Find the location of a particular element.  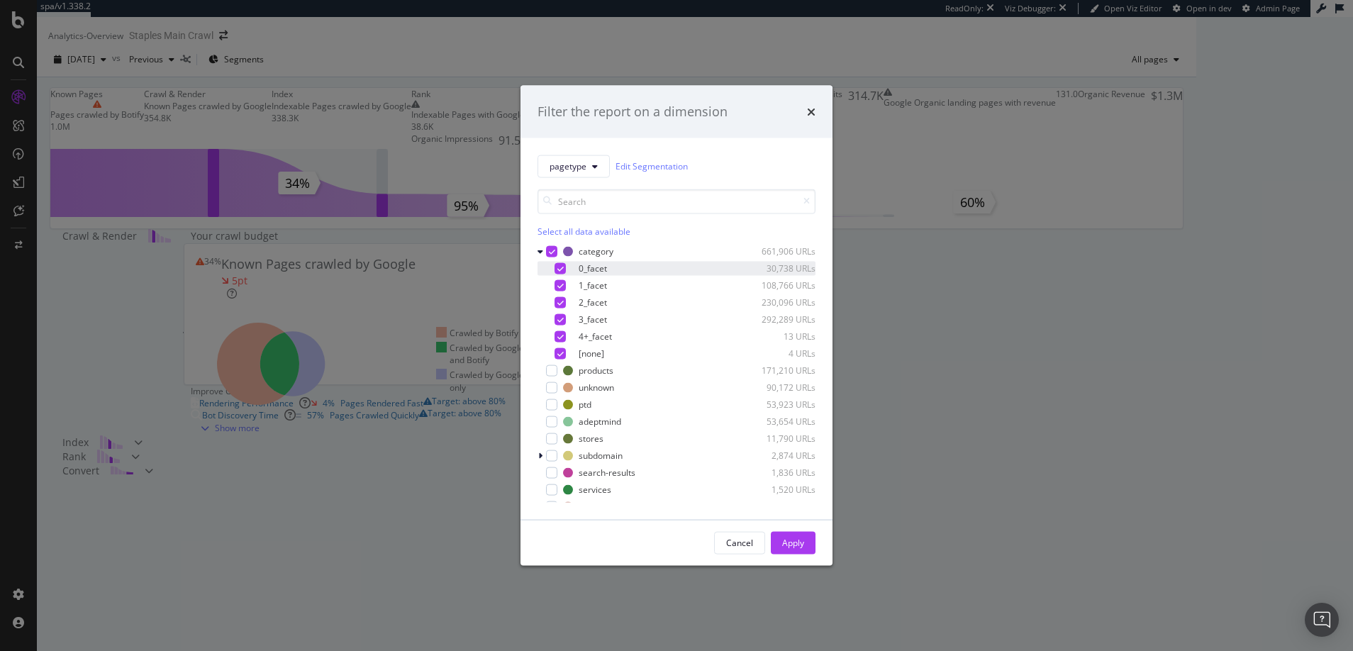

div: 1,836 URLs is located at coordinates (780, 472).